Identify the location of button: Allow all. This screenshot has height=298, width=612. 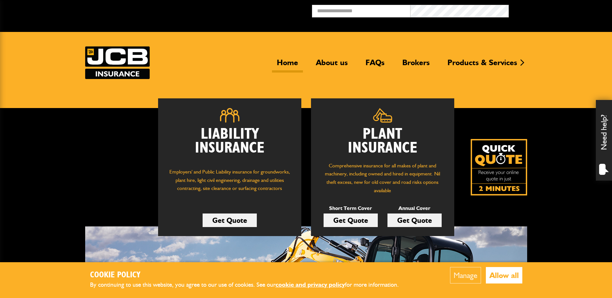
(504, 275).